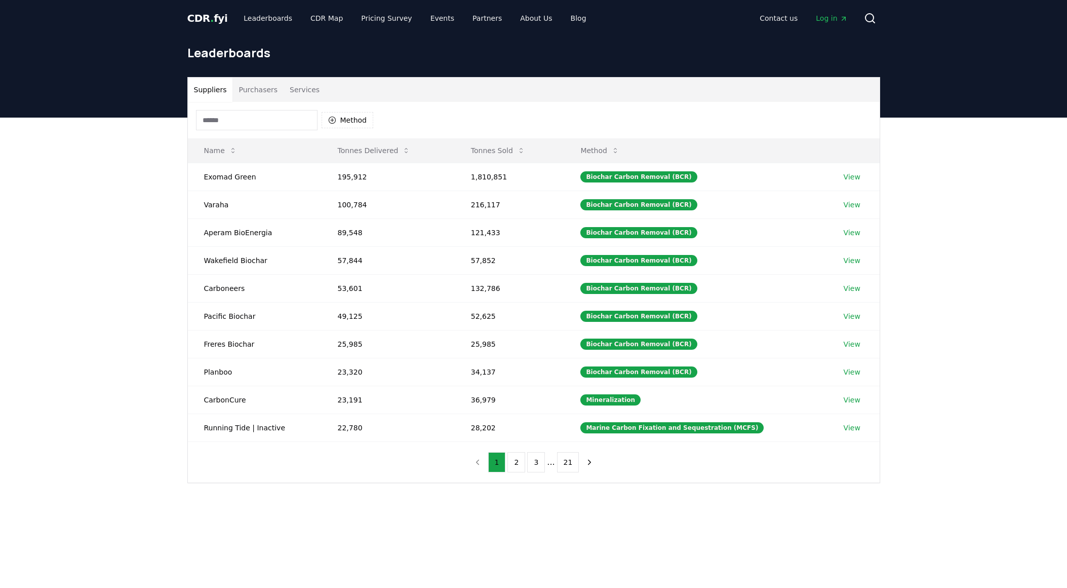  Describe the element at coordinates (210, 90) in the screenshot. I see `button: Suppliers` at that location.